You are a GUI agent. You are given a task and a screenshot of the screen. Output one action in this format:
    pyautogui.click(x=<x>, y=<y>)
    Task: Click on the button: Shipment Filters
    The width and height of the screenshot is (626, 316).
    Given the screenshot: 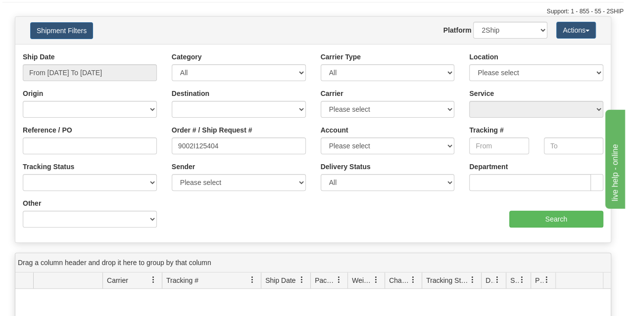 What is the action you would take?
    pyautogui.click(x=61, y=31)
    